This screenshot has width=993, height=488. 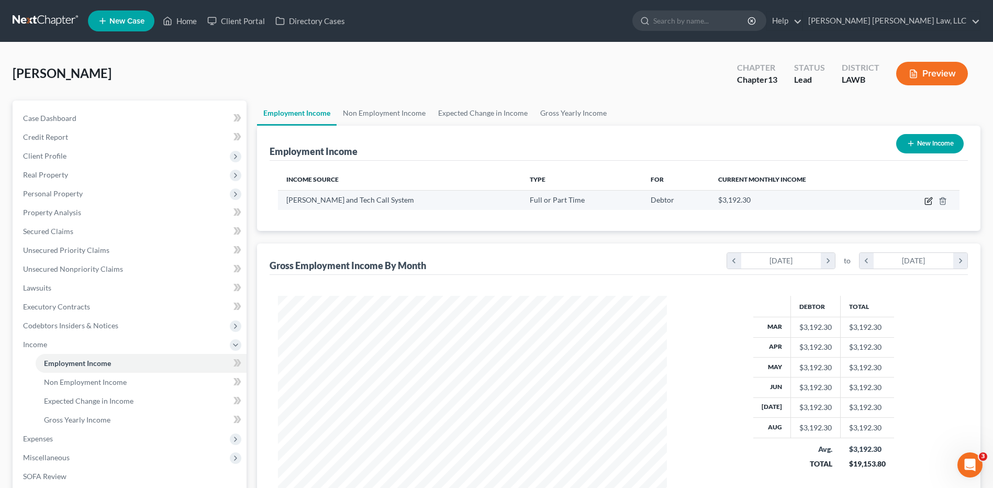 What do you see at coordinates (861, 80) in the screenshot?
I see `div: LAWB` at bounding box center [861, 80].